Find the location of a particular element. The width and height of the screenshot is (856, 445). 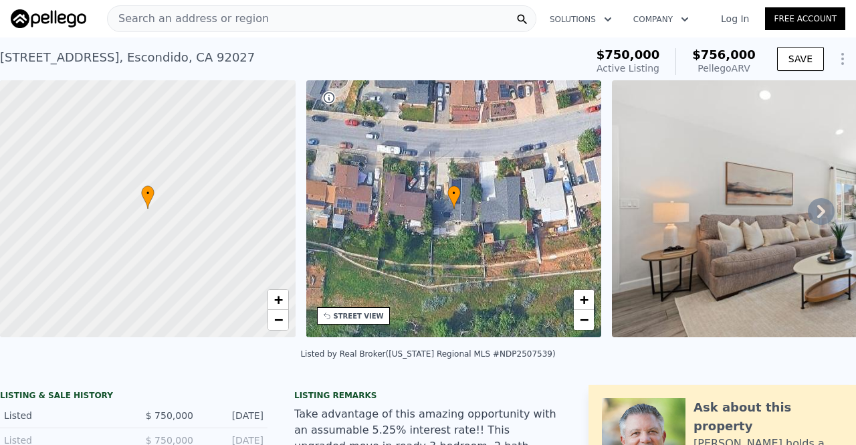

div: Listed is located at coordinates (64, 415).